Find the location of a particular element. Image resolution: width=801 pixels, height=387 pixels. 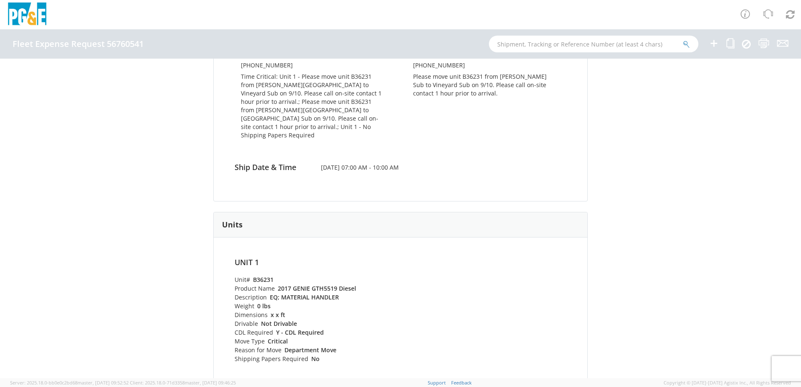

h4: Fleet Expense Request 56760541 is located at coordinates (78, 44).